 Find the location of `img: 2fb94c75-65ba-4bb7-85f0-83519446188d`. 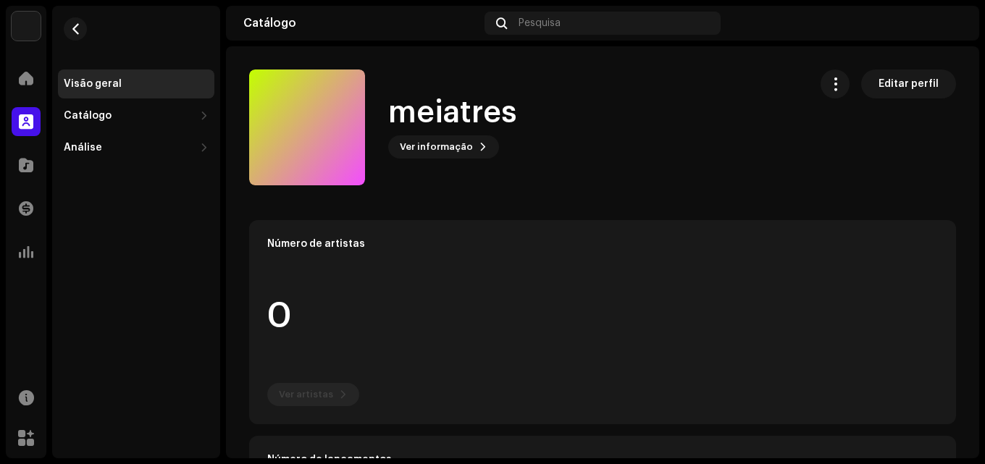

img: 2fb94c75-65ba-4bb7-85f0-83519446188d is located at coordinates (950, 23).